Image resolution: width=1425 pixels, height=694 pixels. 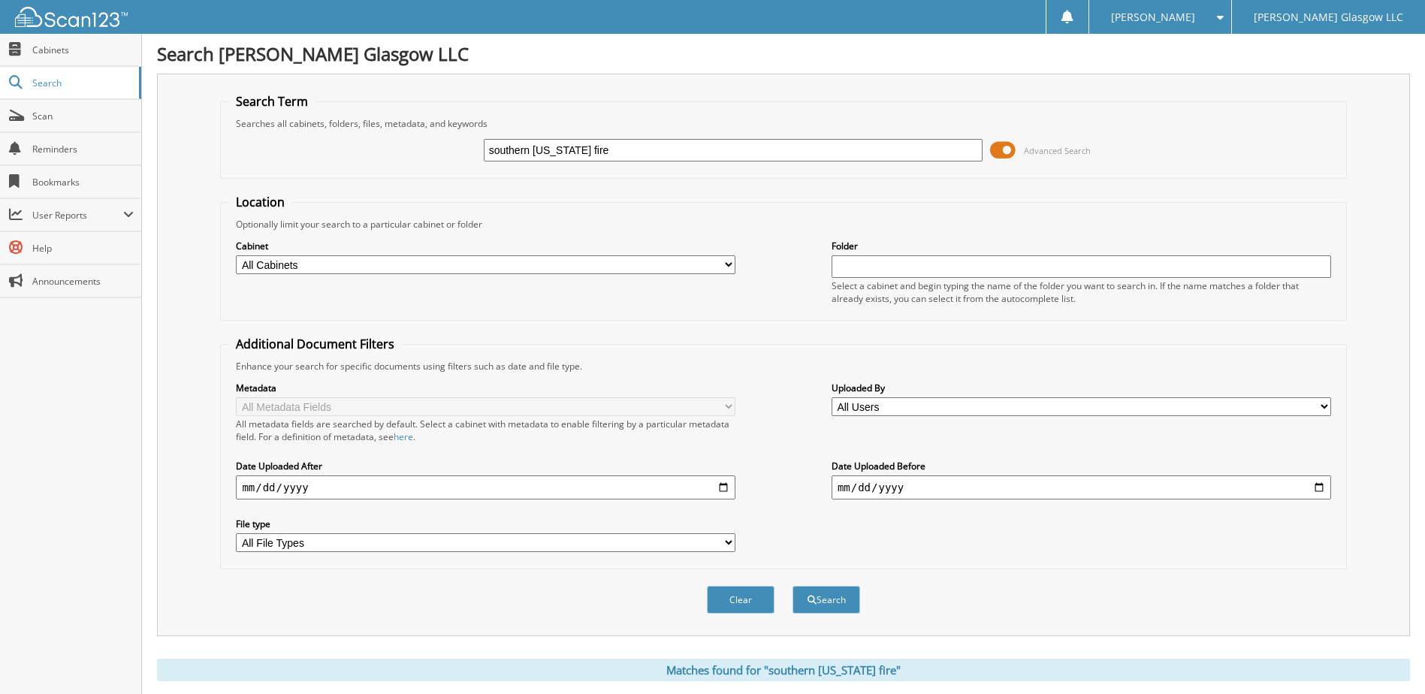 I want to click on a: here, so click(x=403, y=437).